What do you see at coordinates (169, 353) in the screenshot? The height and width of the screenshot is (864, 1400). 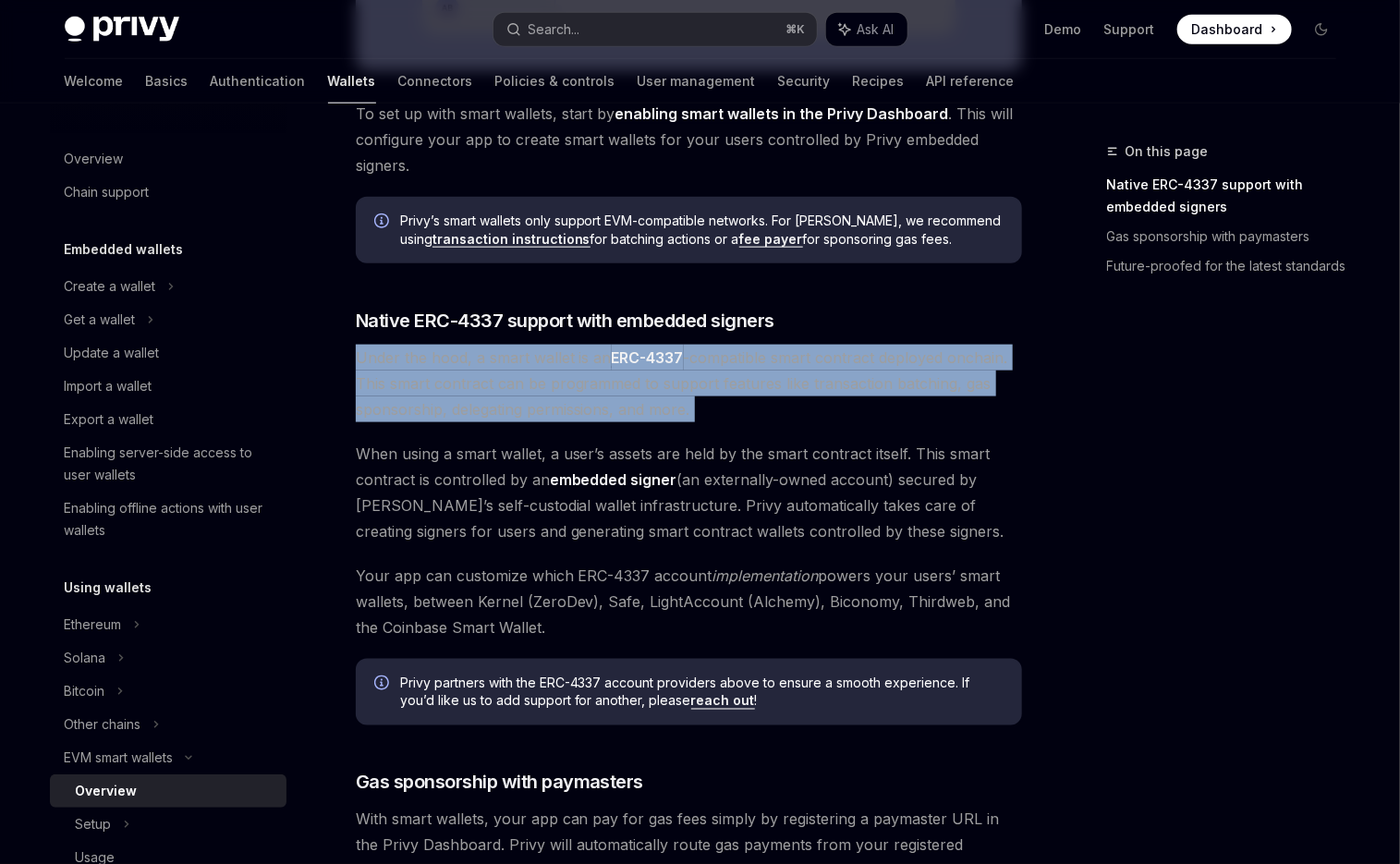 I see `a: Update a wallet` at bounding box center [169, 353].